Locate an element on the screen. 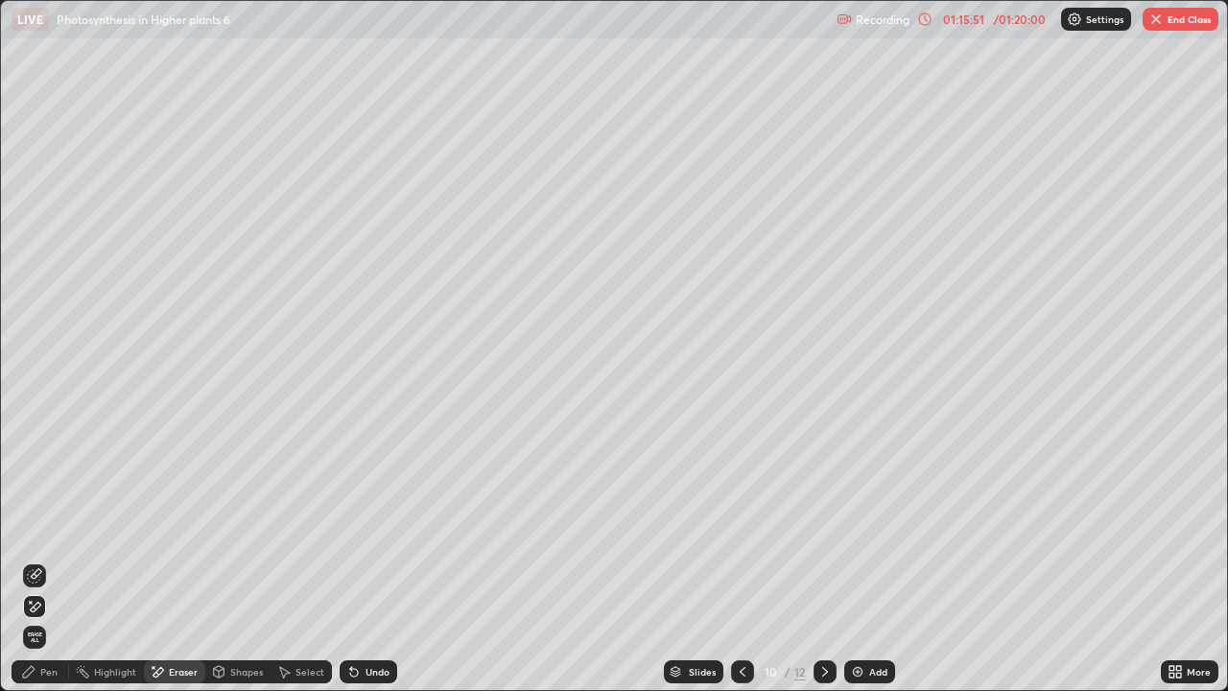 This screenshot has height=691, width=1228. img: add-slide-button is located at coordinates (858, 671).